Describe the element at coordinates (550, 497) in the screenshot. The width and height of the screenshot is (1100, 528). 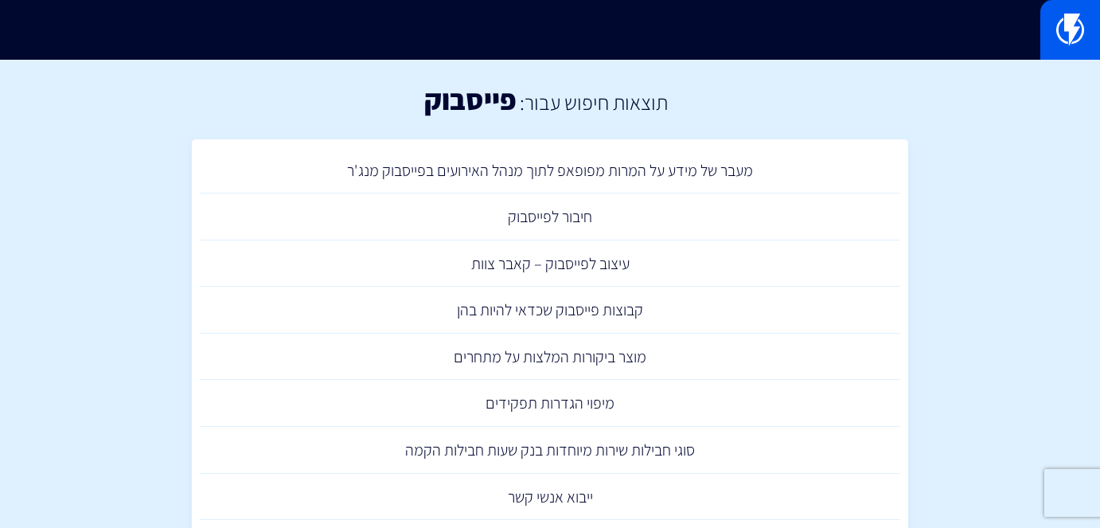
I see `a: ייבוא אנשי קשר` at that location.